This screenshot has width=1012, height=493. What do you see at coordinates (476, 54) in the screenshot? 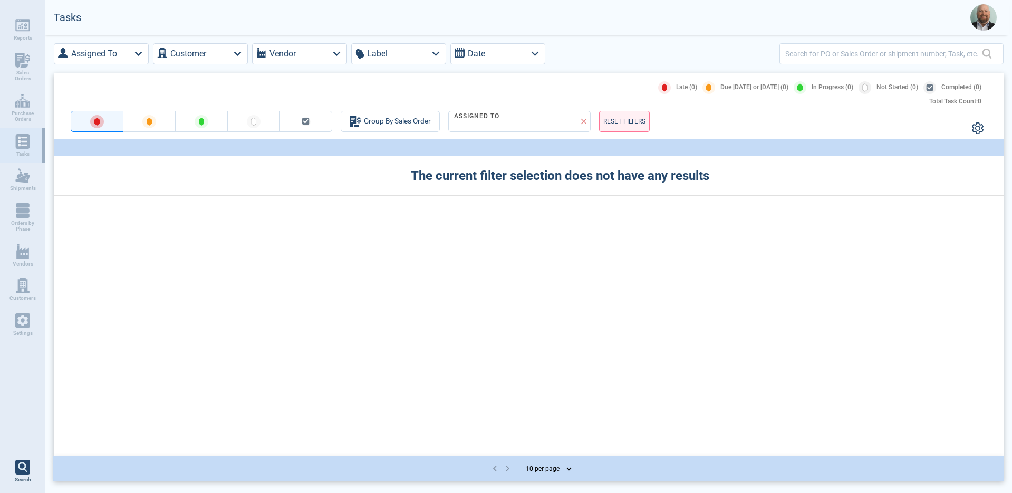
I see `label: Date` at bounding box center [476, 54].